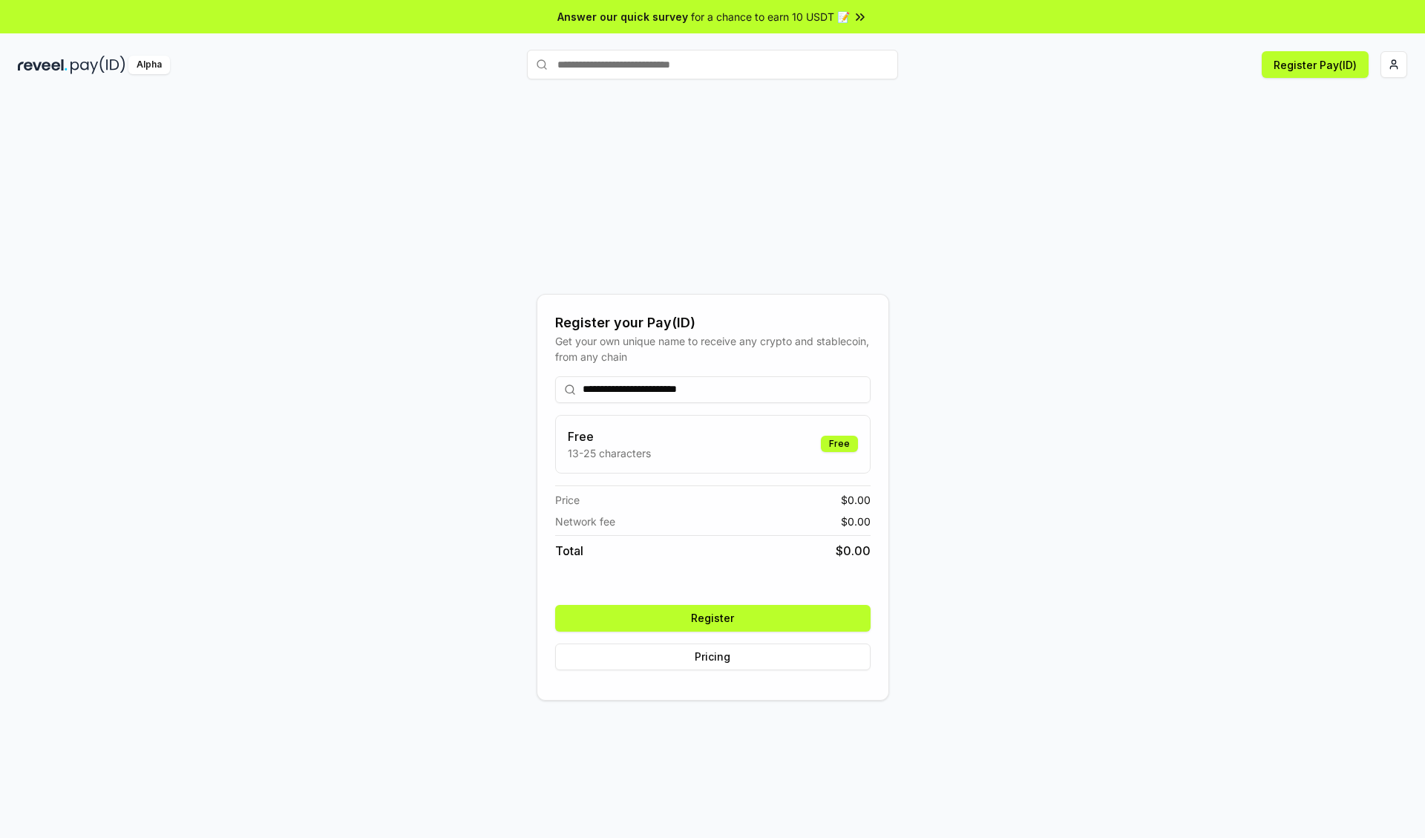 The height and width of the screenshot is (838, 1425). What do you see at coordinates (42, 65) in the screenshot?
I see `img: reveel_dark` at bounding box center [42, 65].